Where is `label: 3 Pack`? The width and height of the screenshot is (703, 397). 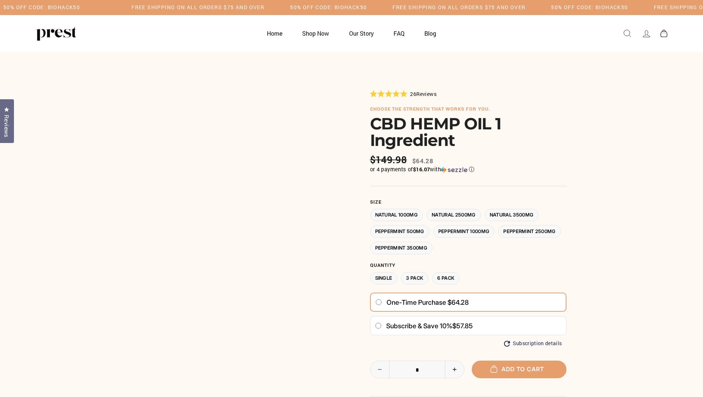
label: 3 Pack is located at coordinates (415, 278).